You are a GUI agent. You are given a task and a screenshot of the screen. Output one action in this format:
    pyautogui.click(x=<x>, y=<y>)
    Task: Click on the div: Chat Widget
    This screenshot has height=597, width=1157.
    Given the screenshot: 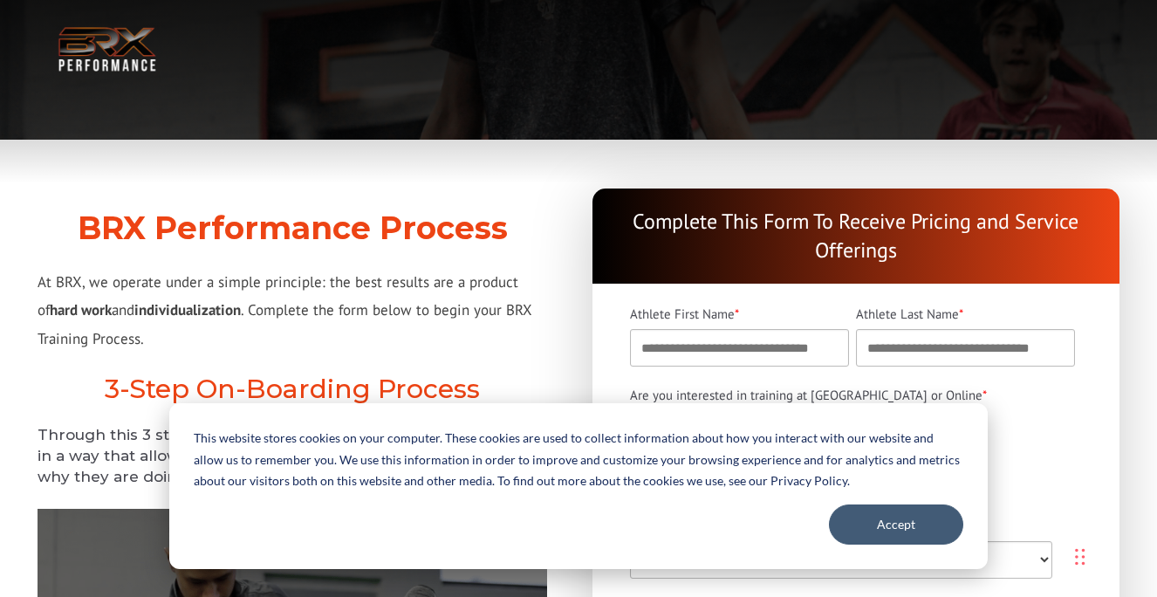 What is the action you would take?
    pyautogui.click(x=1028, y=502)
    